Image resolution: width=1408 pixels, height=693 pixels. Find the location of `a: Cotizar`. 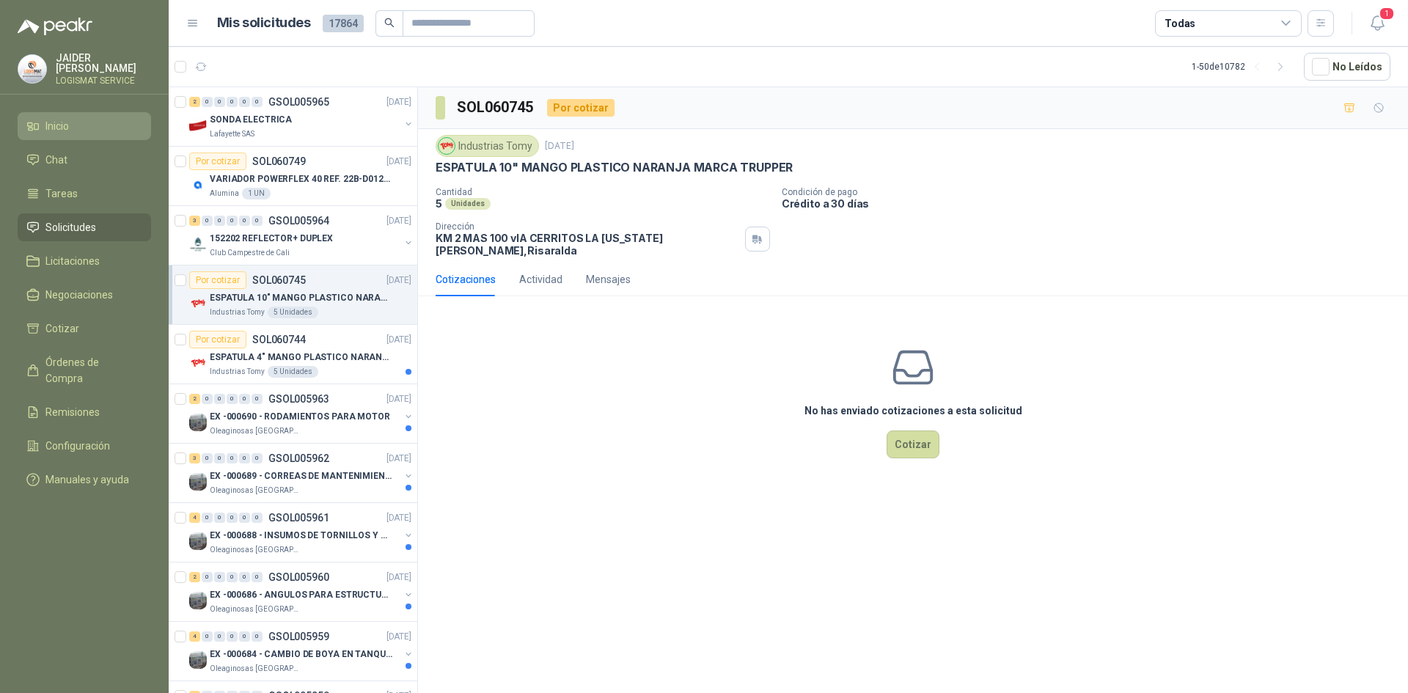

a: Cotizar is located at coordinates (84, 328).